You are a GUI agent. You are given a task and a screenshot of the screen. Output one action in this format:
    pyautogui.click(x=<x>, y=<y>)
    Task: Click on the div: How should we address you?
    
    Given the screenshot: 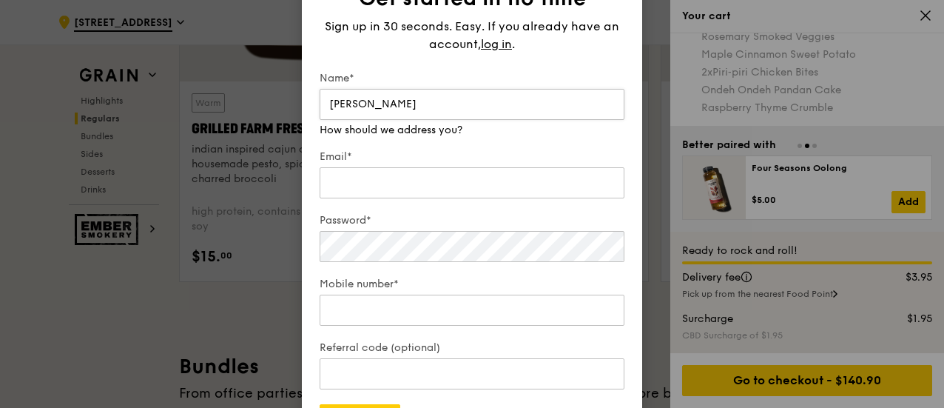 What is the action you would take?
    pyautogui.click(x=472, y=130)
    